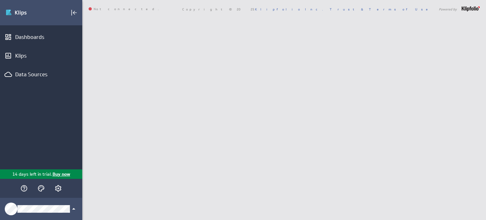 This screenshot has width=486, height=220. I want to click on svg: Account and settings, so click(58, 188).